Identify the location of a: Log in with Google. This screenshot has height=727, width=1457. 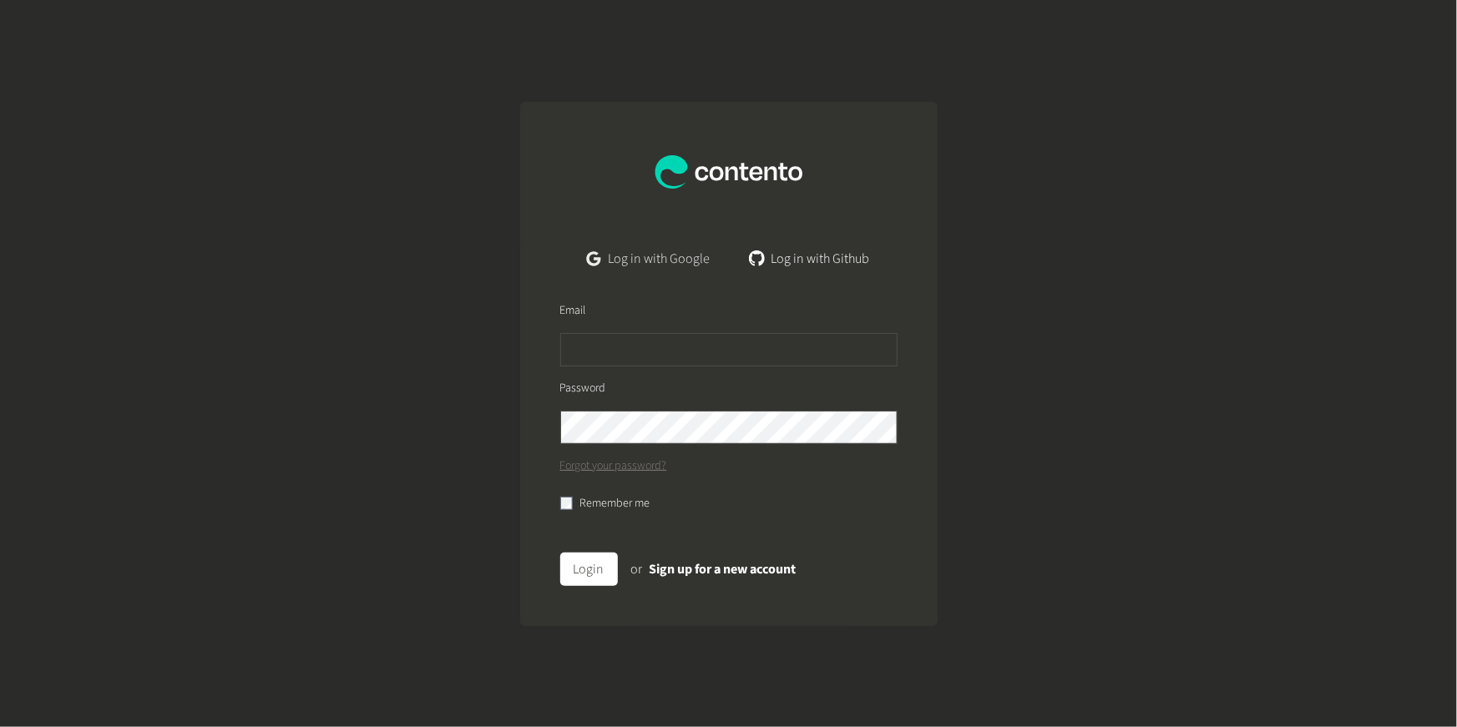
(648, 259).